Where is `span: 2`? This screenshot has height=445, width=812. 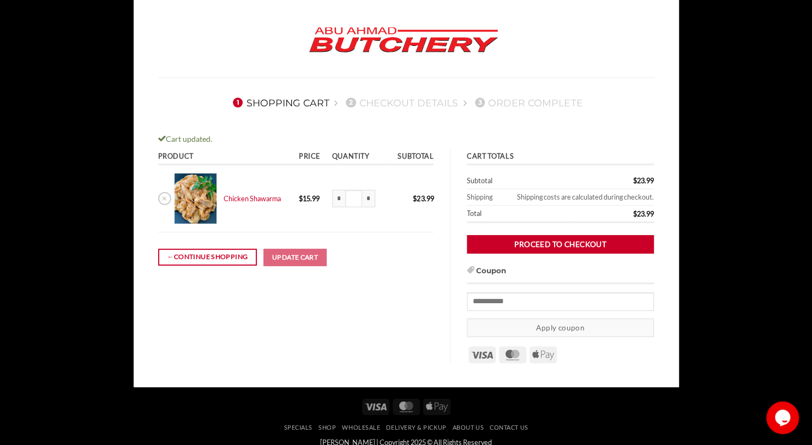
span: 2 is located at coordinates (350, 102).